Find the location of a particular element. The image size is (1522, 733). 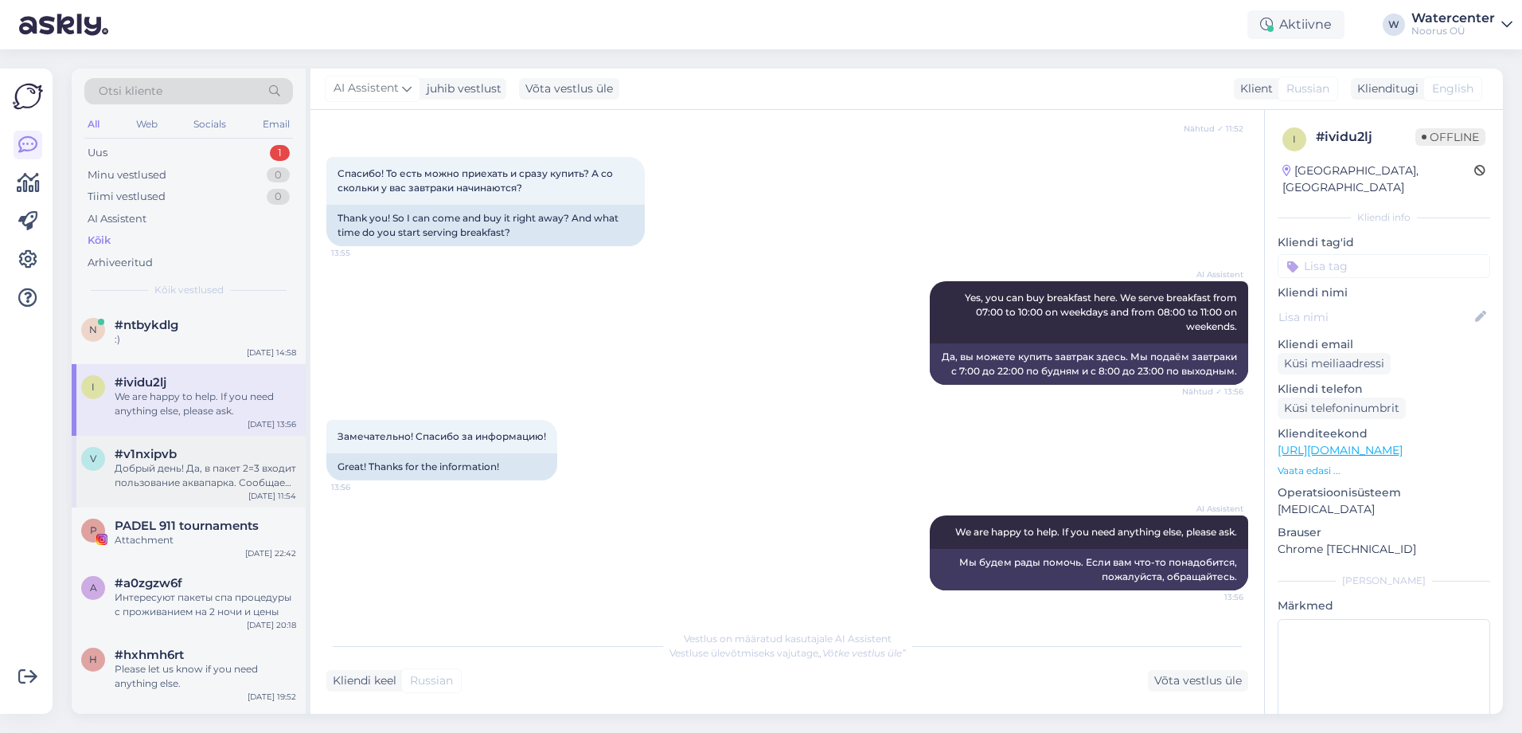

span: #hxhmh6rt is located at coordinates (149, 655).